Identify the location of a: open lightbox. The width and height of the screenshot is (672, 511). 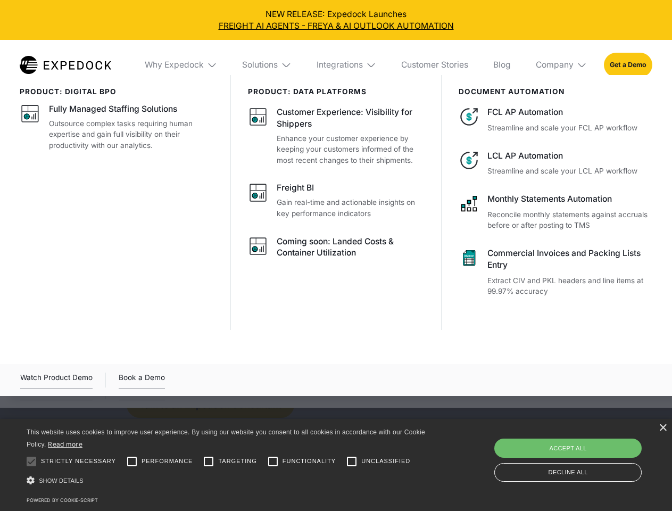
(56, 380).